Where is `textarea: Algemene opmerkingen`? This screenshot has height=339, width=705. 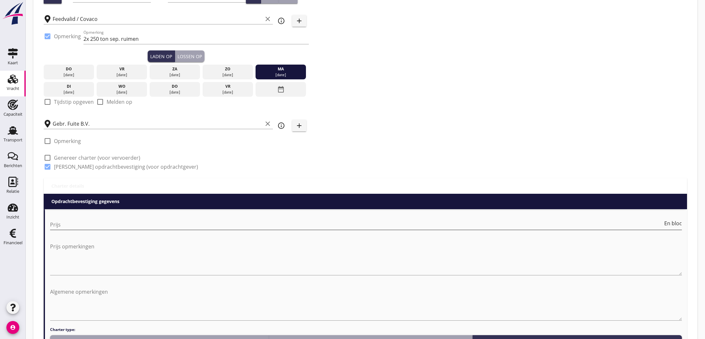 textarea: Algemene opmerkingen is located at coordinates (366, 303).